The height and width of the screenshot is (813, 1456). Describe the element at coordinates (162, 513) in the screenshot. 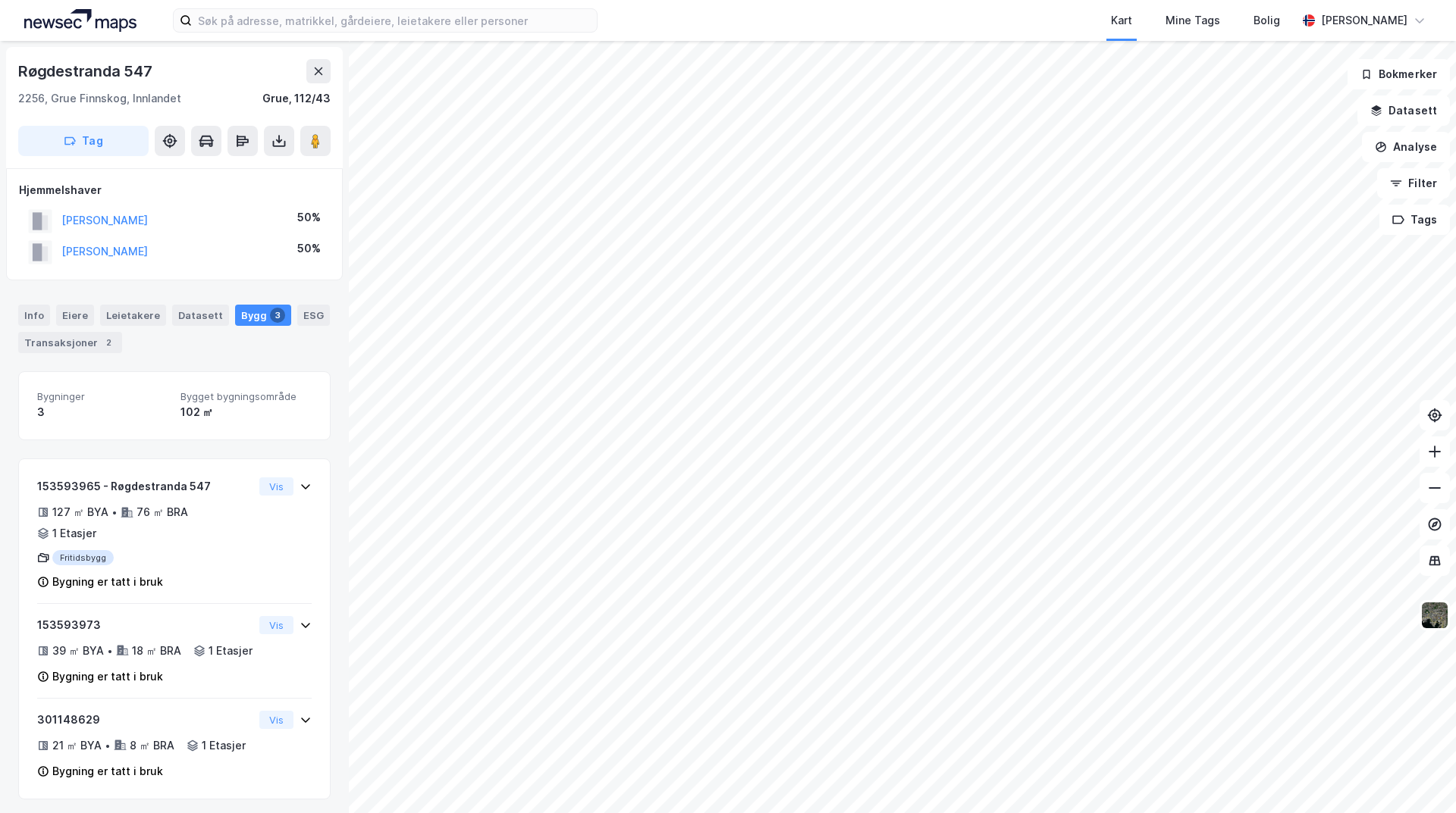

I see `div: 76 ㎡ BRA` at that location.